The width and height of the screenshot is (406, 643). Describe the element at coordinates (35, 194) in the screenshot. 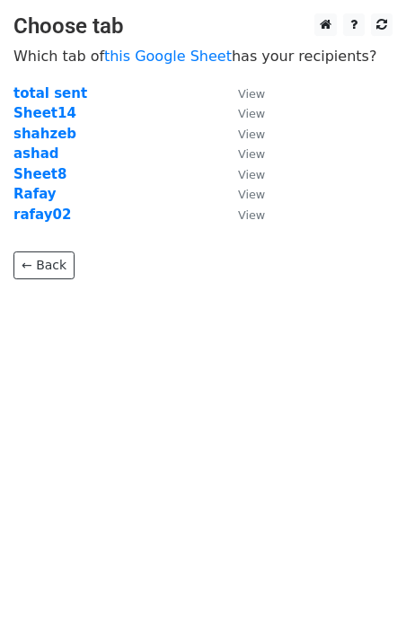

I see `a: Rafay` at that location.